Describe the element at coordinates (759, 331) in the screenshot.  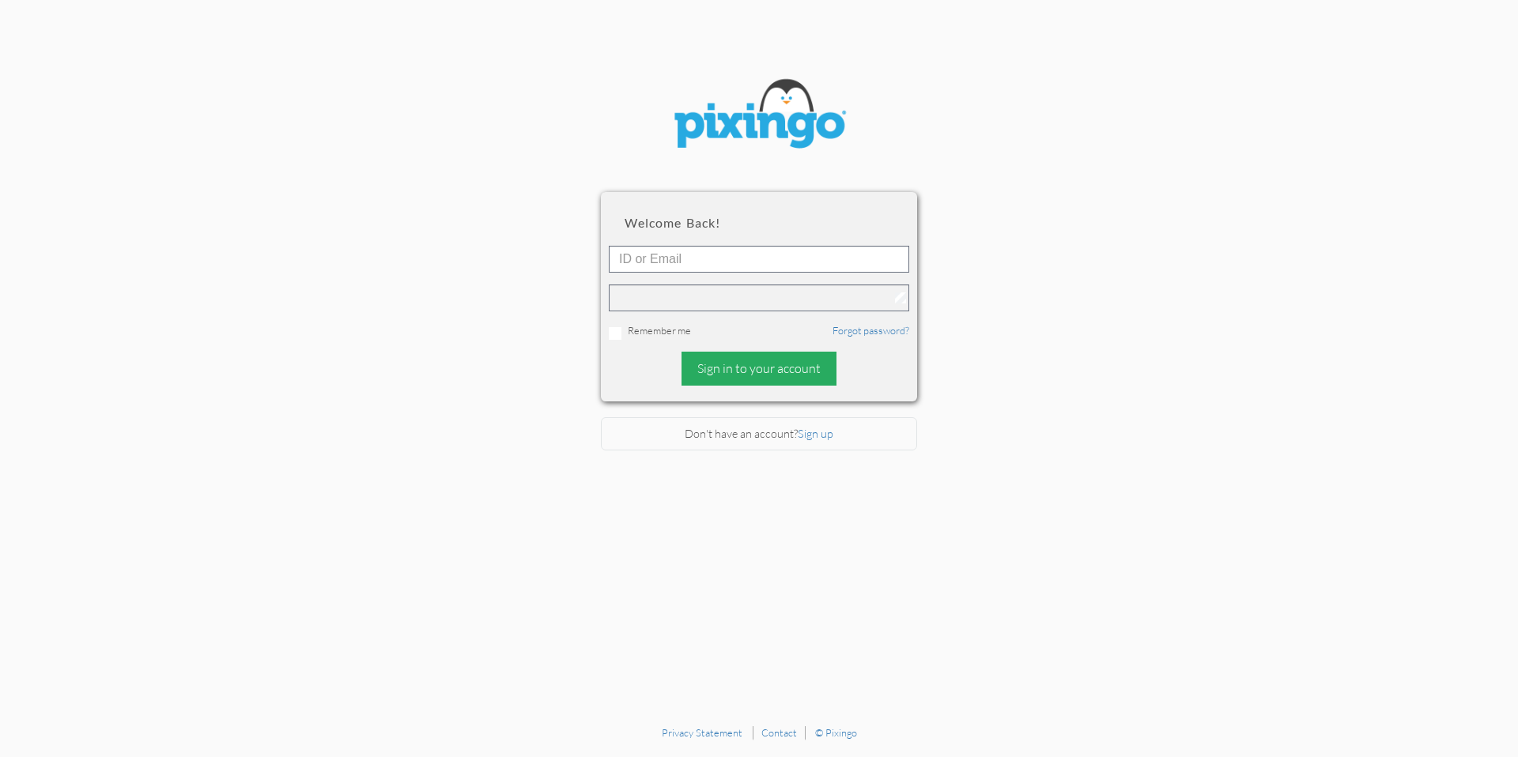
I see `div: Remember me` at that location.